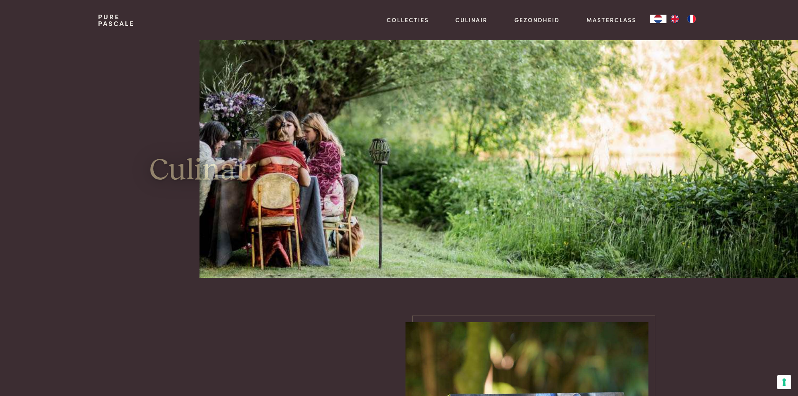  What do you see at coordinates (611, 20) in the screenshot?
I see `a: Masterclass` at bounding box center [611, 20].